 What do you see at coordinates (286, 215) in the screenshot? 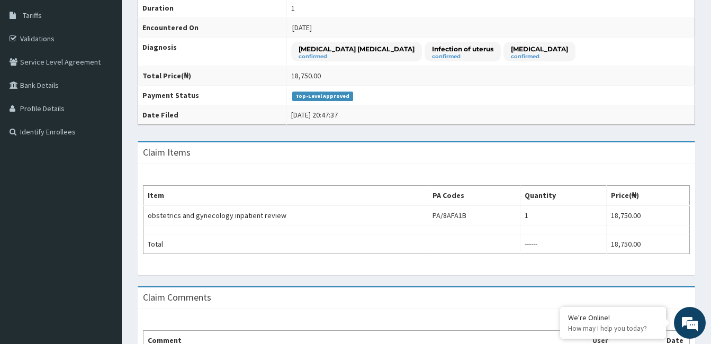
I see `td: obstetrics and gynecology inpatient review` at bounding box center [286, 215].